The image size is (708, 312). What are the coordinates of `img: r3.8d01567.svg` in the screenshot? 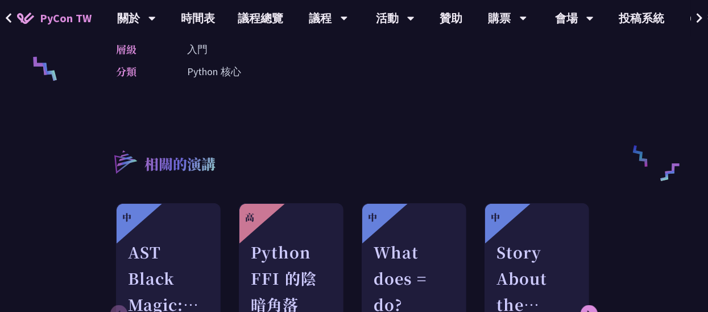 It's located at (124, 161).